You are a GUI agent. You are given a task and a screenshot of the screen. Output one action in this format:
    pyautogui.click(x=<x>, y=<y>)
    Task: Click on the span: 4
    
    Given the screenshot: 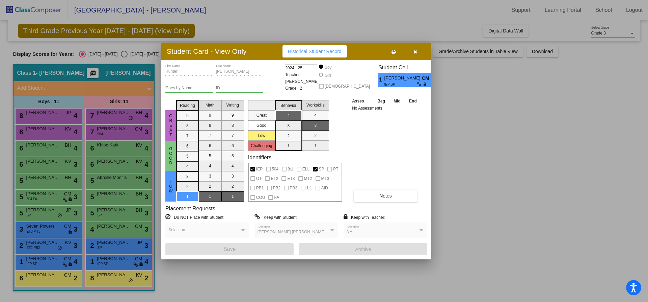 What is the action you would take?
    pyautogui.click(x=434, y=80)
    